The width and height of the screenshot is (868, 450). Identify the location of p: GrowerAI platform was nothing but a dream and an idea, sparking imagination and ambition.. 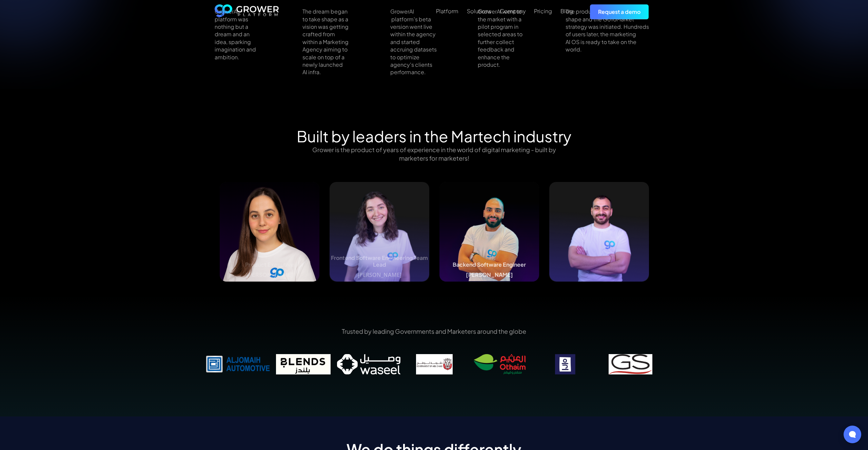
(238, 34).